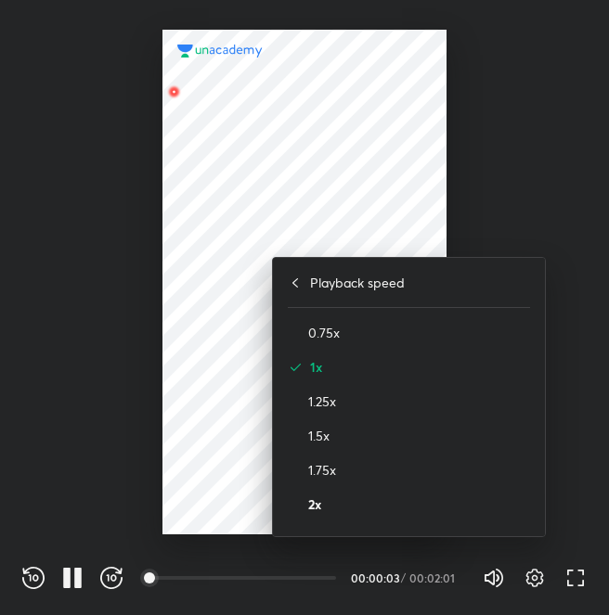 The height and width of the screenshot is (615, 609). Describe the element at coordinates (419, 367) in the screenshot. I see `h4: 1x` at that location.